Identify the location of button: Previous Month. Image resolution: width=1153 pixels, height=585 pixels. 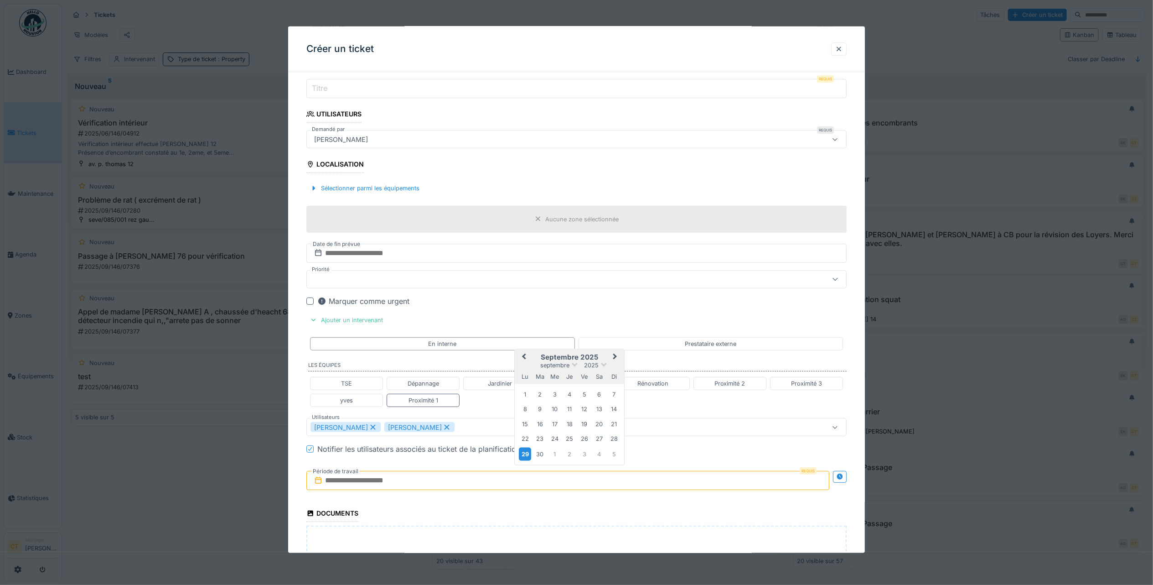
(523, 358).